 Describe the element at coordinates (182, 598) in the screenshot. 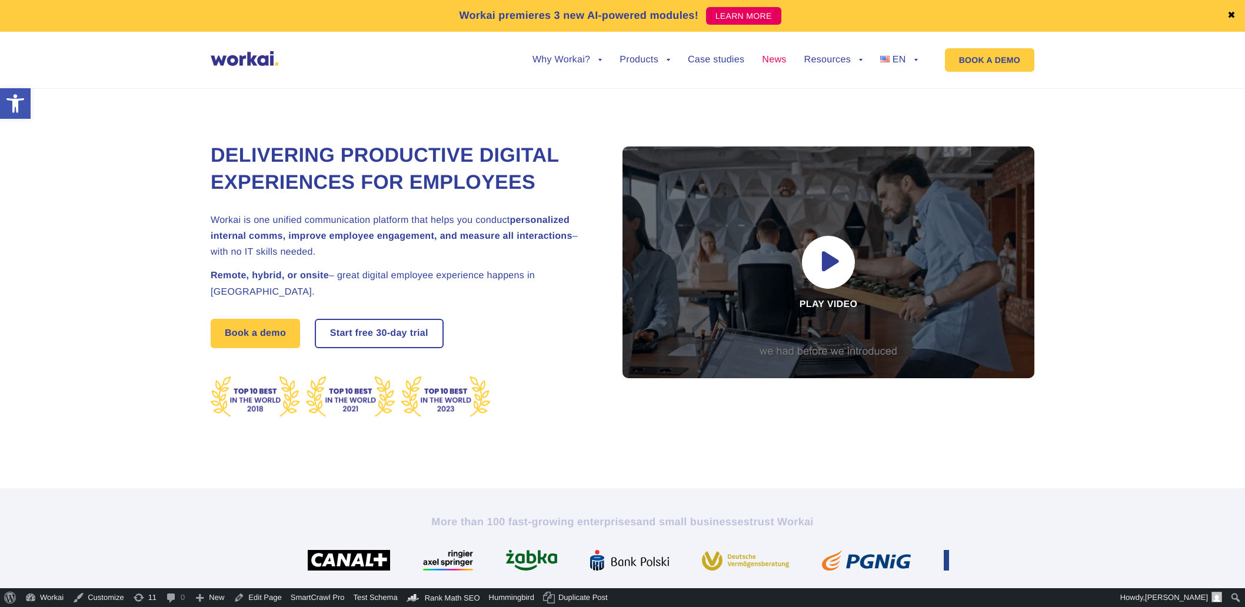

I see `span: 0` at that location.